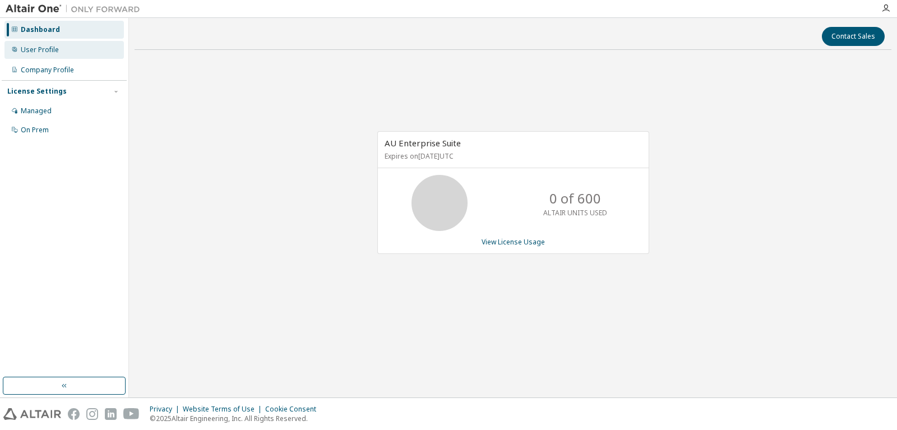  Describe the element at coordinates (224, 409) in the screenshot. I see `div: Website Terms of Use` at that location.